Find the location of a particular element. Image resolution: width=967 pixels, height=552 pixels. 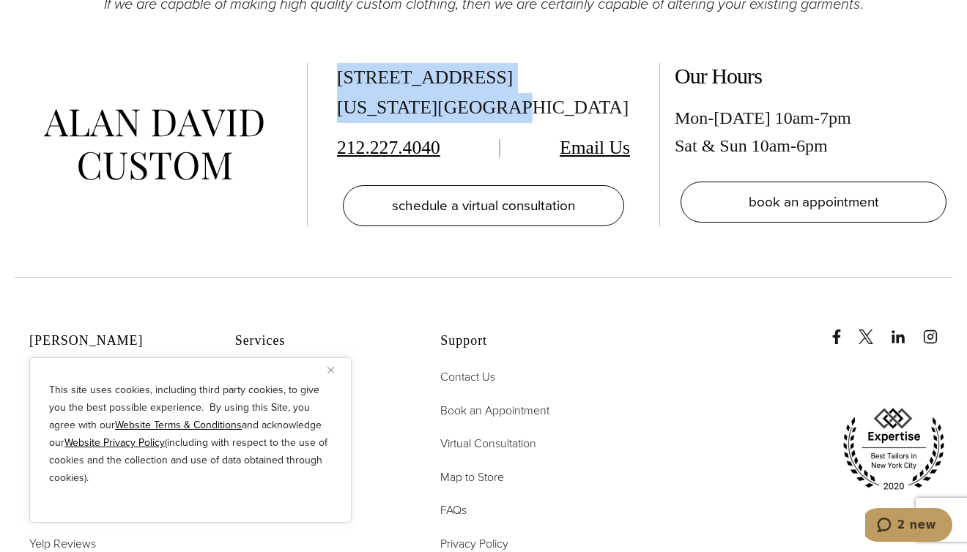

img: expertise, best tailors in new york city 2020 is located at coordinates (894, 450).